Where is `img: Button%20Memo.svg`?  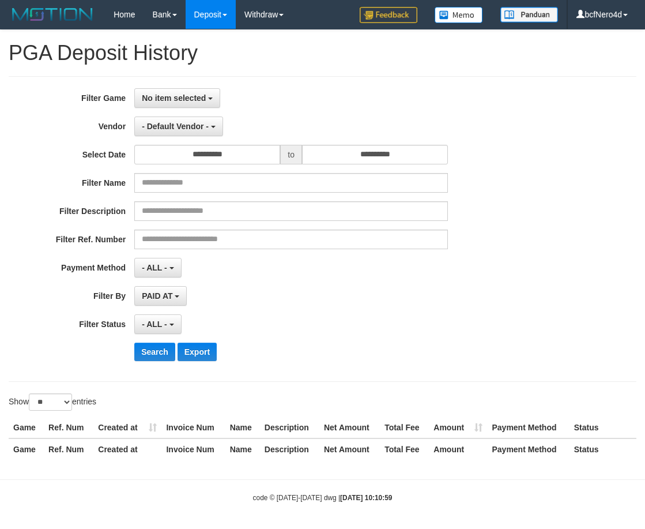
img: Button%20Memo.svg is located at coordinates (459, 15).